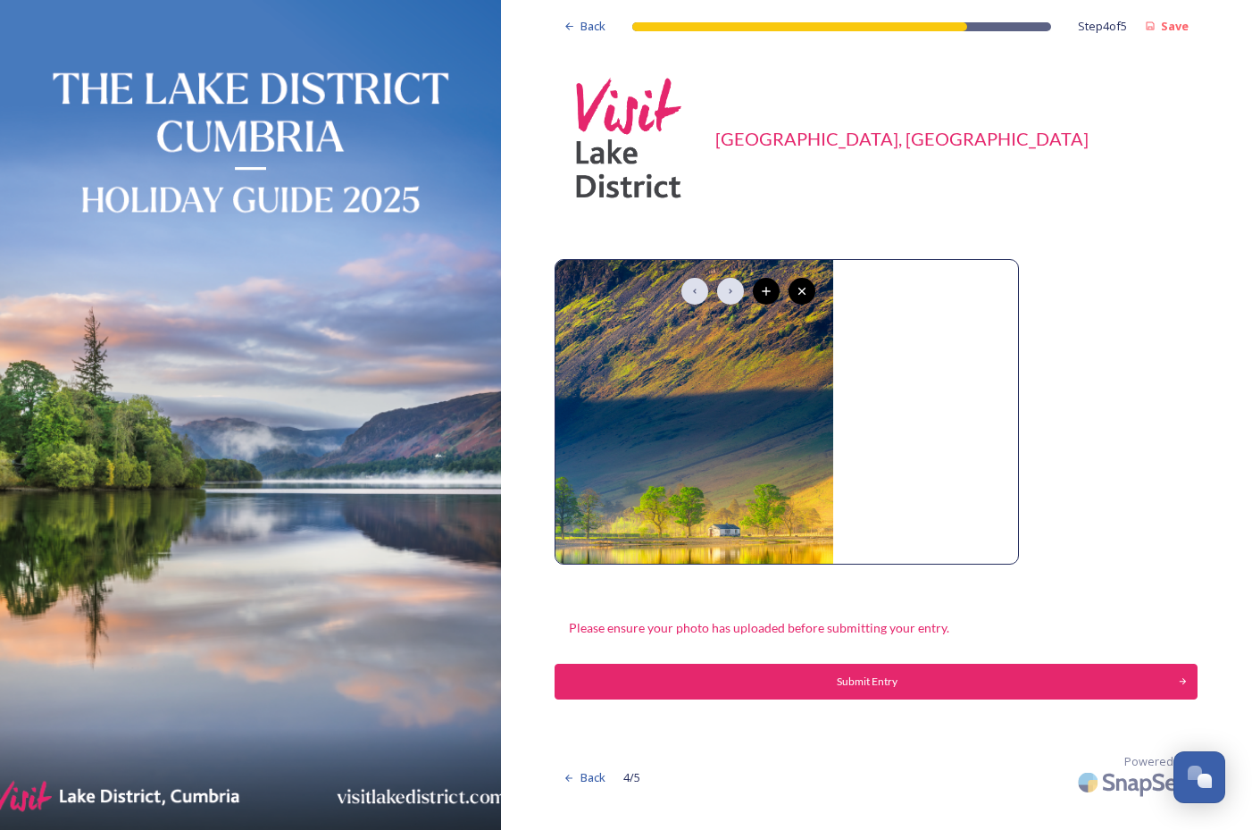 This screenshot has height=830, width=1252. Describe the element at coordinates (1102, 26) in the screenshot. I see `span: Step 4 of 5` at that location.